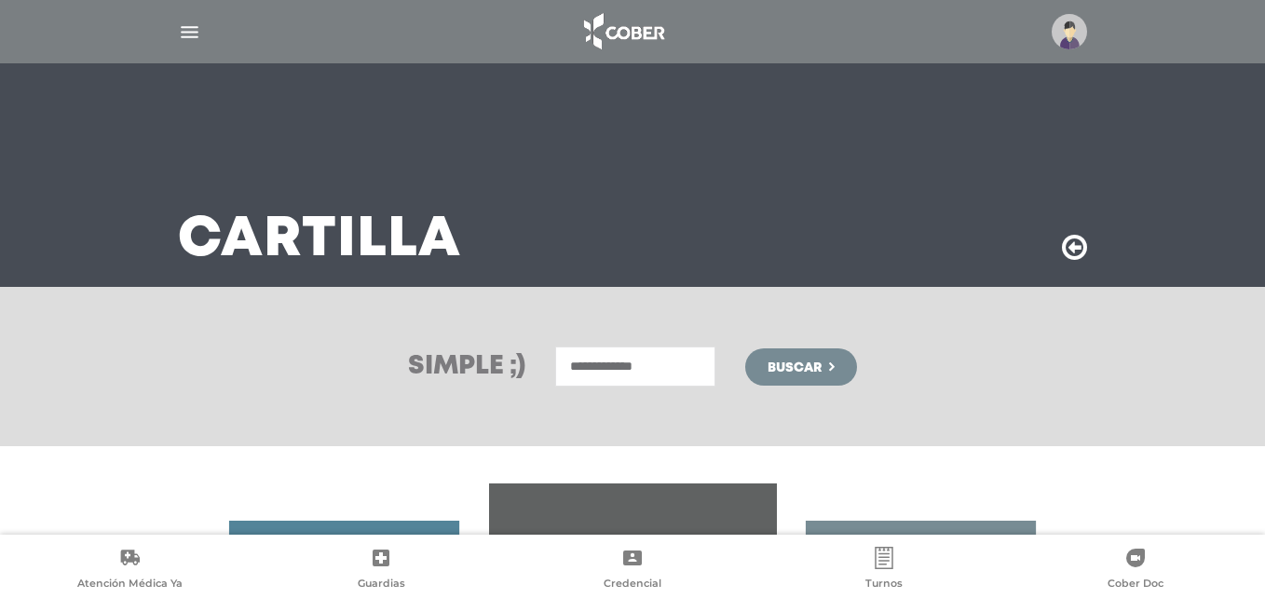 Image resolution: width=1265 pixels, height=598 pixels. I want to click on a: Guardias, so click(381, 570).